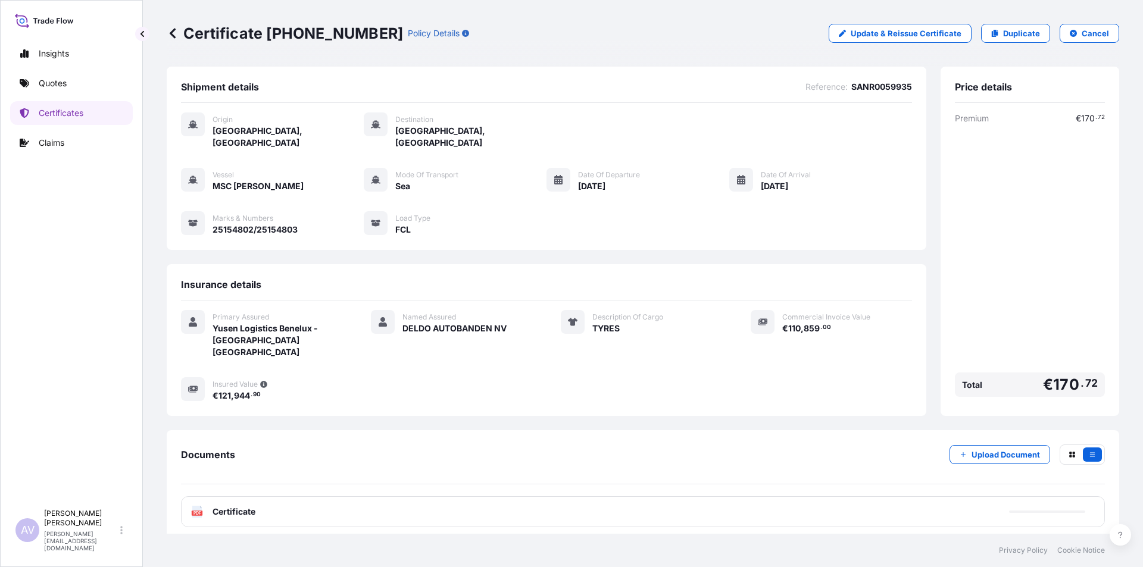  Describe the element at coordinates (255, 230) in the screenshot. I see `span: 25154802/25154803` at that location.